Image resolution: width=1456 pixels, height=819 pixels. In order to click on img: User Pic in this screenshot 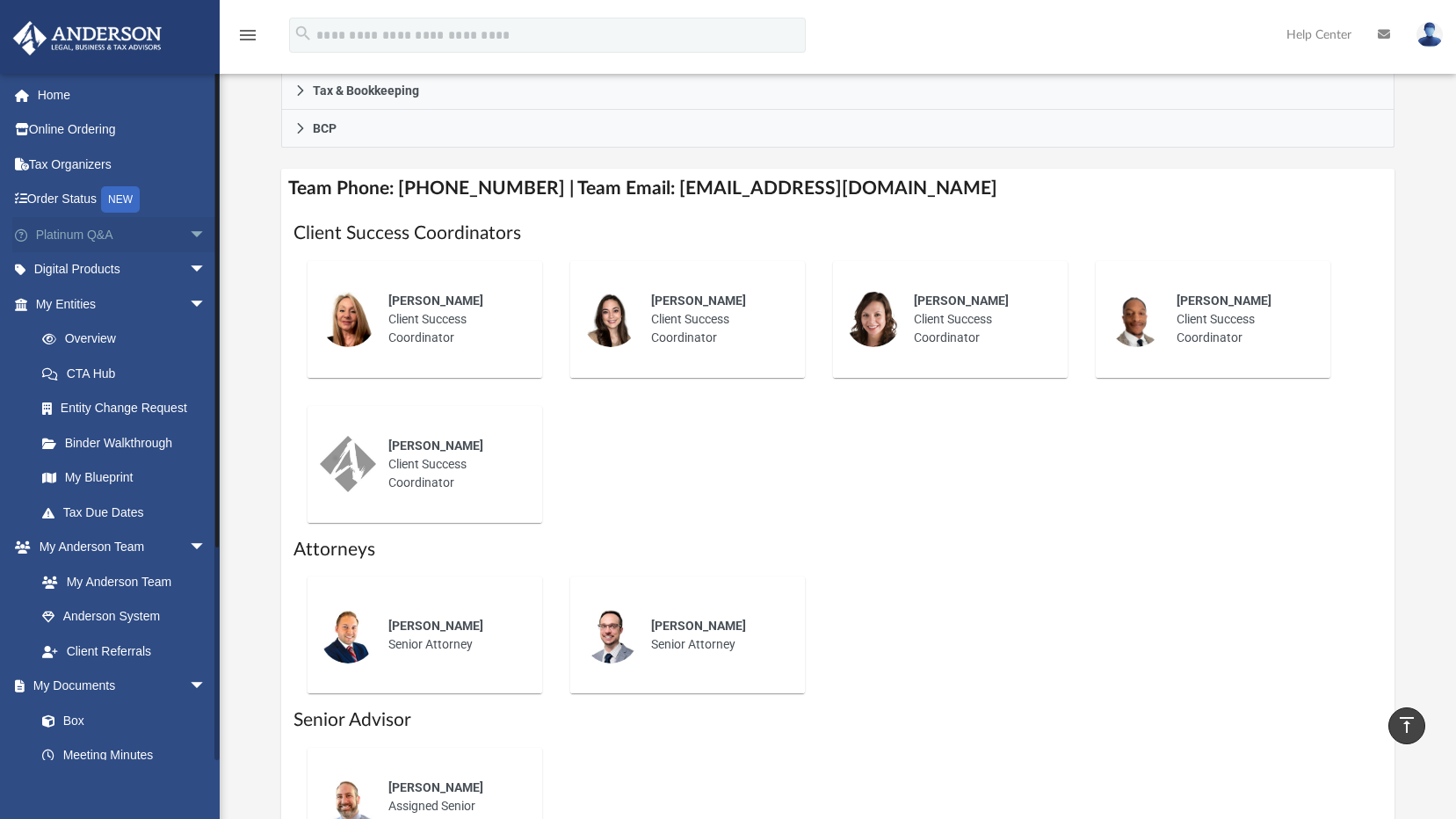, I will do `click(1430, 34)`.